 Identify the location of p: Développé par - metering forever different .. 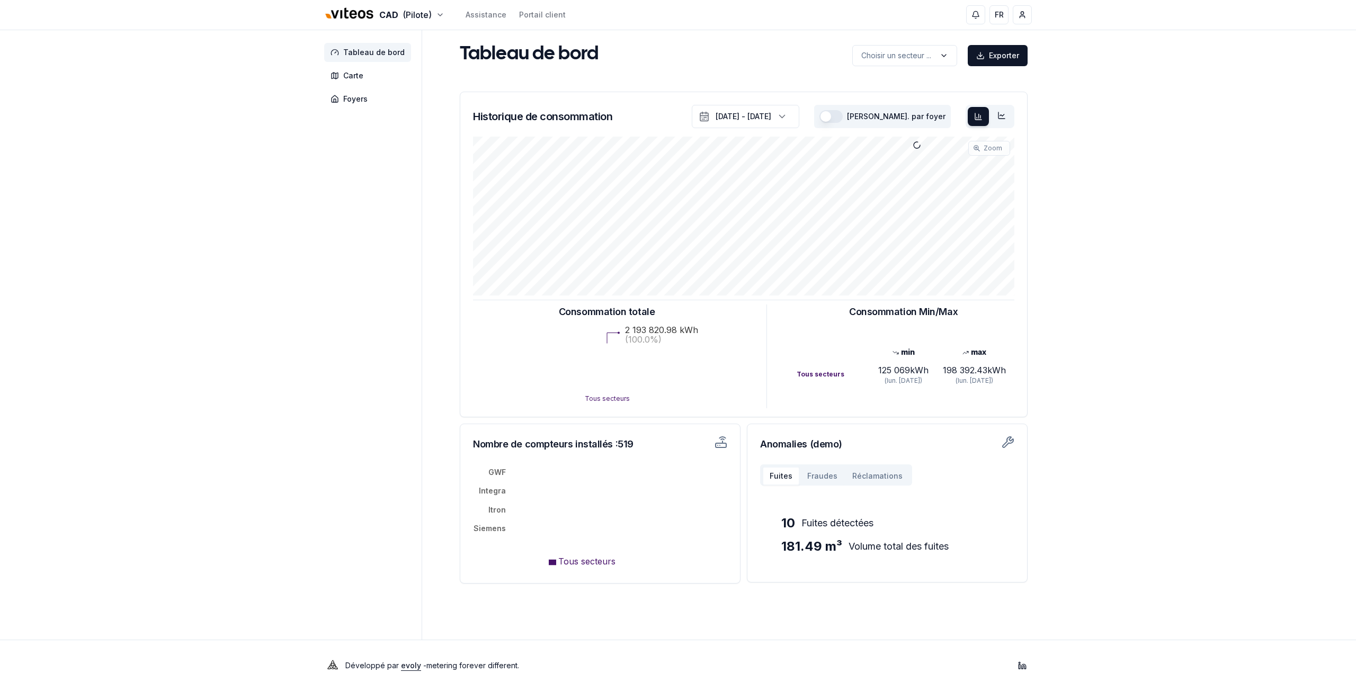
(432, 666).